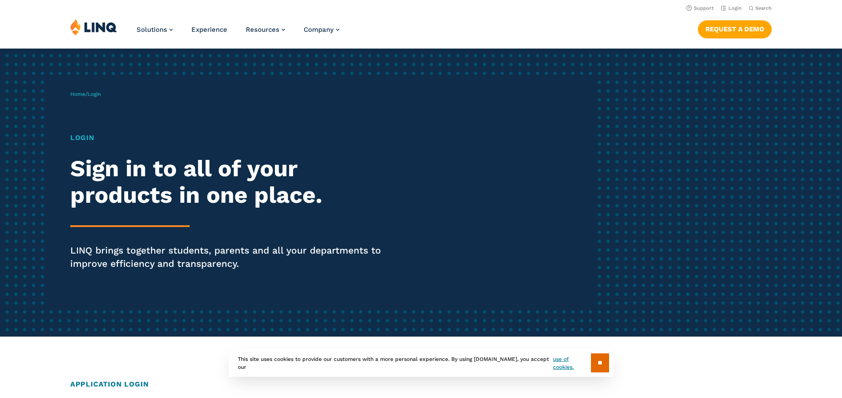 This screenshot has height=398, width=842. What do you see at coordinates (232, 257) in the screenshot?
I see `p: LINQ brings together students, parents and all your departments to improve efficiency and transpa...` at bounding box center [232, 257].